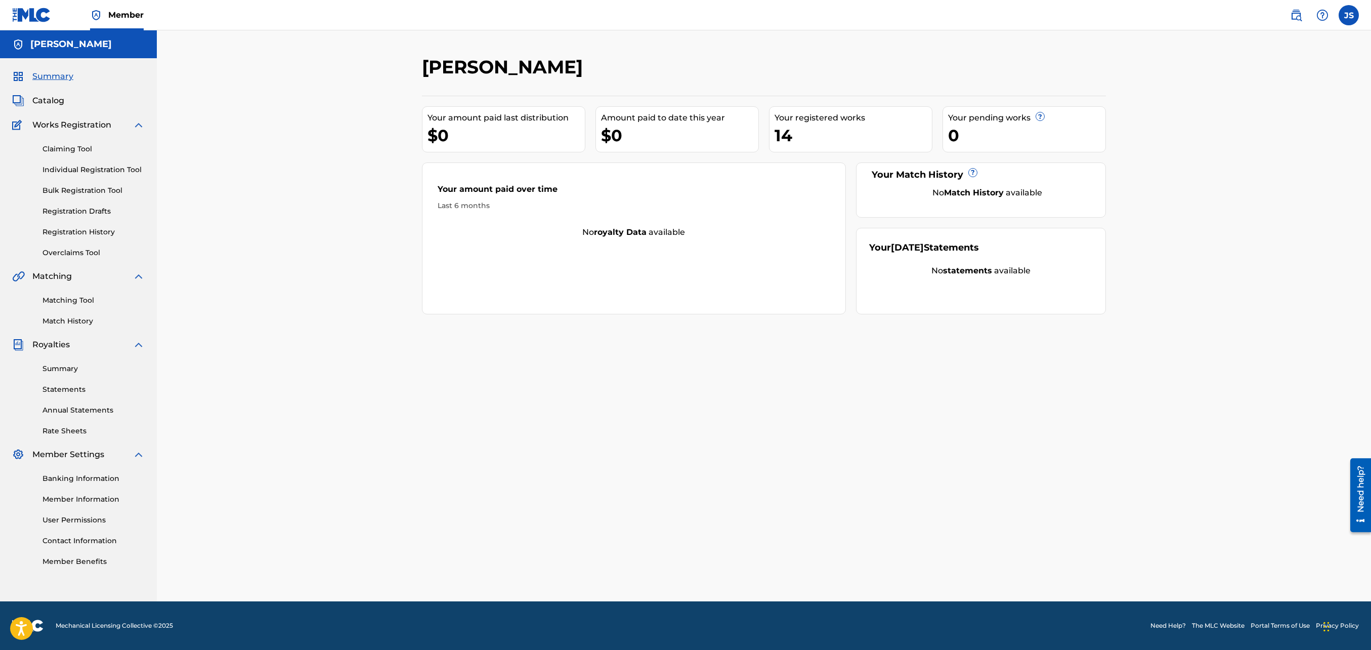 The image size is (1371, 650). Describe the element at coordinates (1296, 15) in the screenshot. I see `img: search` at that location.